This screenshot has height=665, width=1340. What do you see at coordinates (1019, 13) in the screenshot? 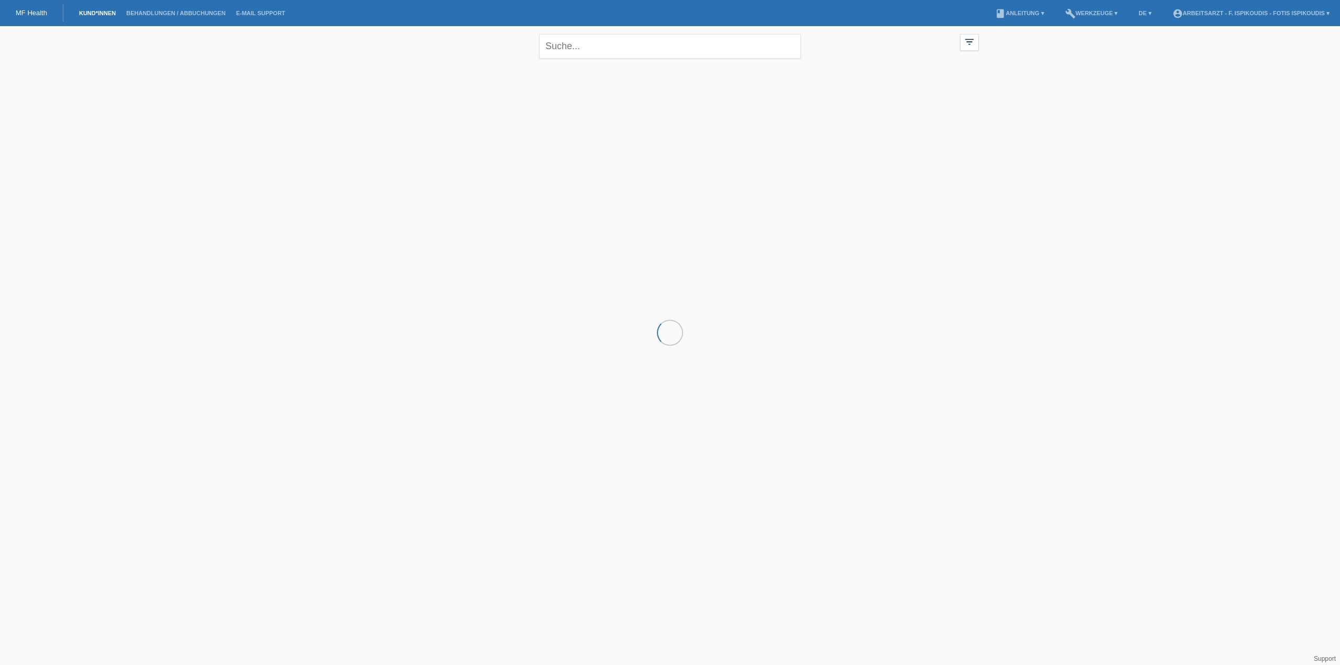
I see `a: bookAnleitung ▾` at bounding box center [1019, 13].